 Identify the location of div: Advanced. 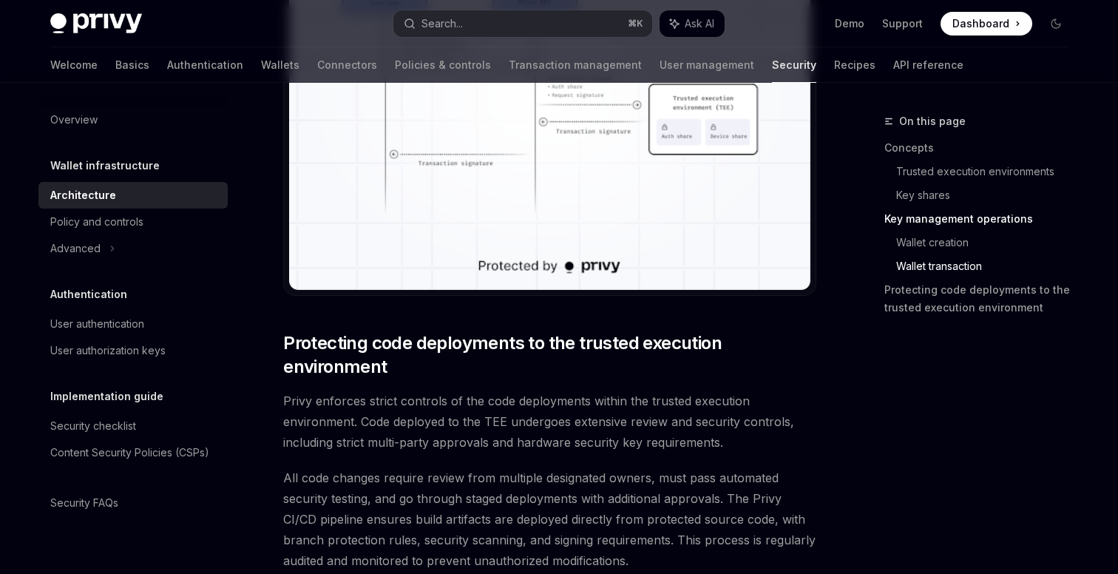
(75, 249).